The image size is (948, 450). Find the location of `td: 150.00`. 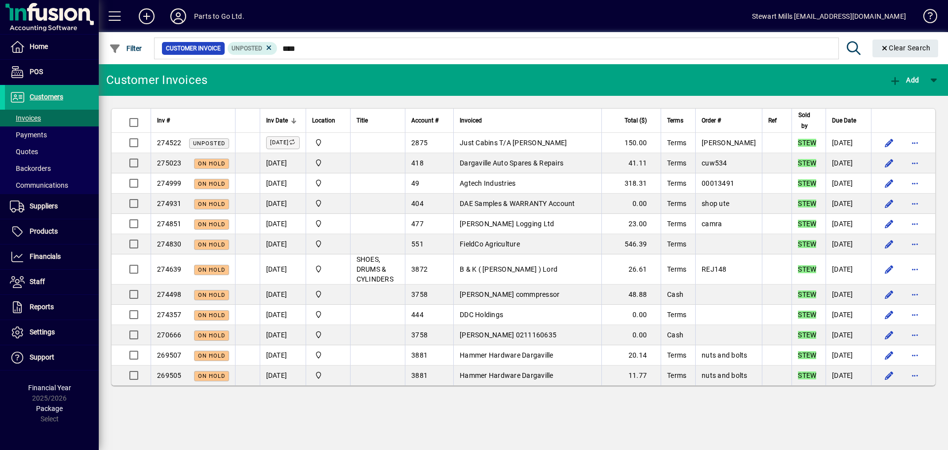

td: 150.00 is located at coordinates (631, 143).